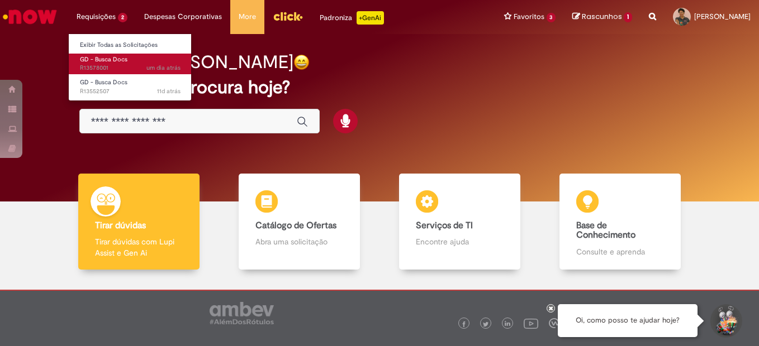 This screenshot has width=759, height=346. Describe the element at coordinates (379, 87) in the screenshot. I see `h2: O que você procura hoje?` at that location.